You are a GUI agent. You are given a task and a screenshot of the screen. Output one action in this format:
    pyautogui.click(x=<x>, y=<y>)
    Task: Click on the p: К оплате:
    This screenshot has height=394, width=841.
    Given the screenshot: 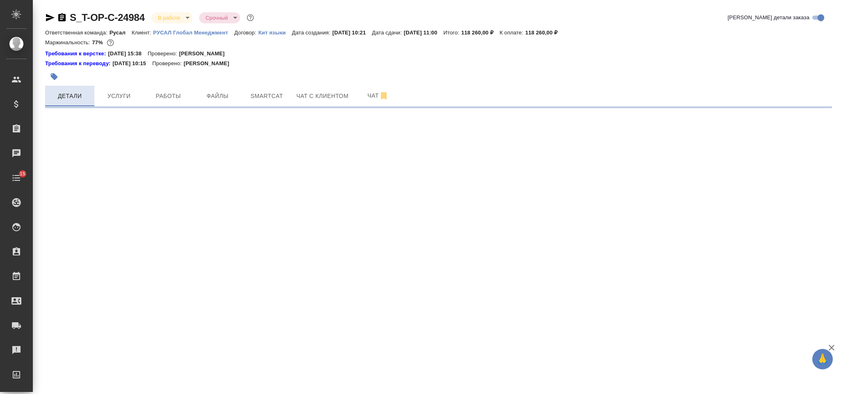 What is the action you would take?
    pyautogui.click(x=512, y=32)
    